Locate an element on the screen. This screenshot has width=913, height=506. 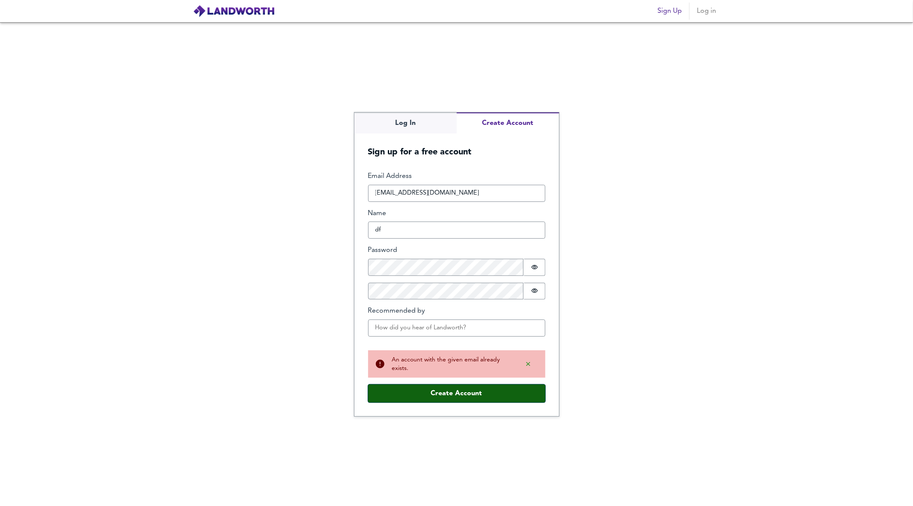
div: An account with the given email already exists. is located at coordinates (452, 364).